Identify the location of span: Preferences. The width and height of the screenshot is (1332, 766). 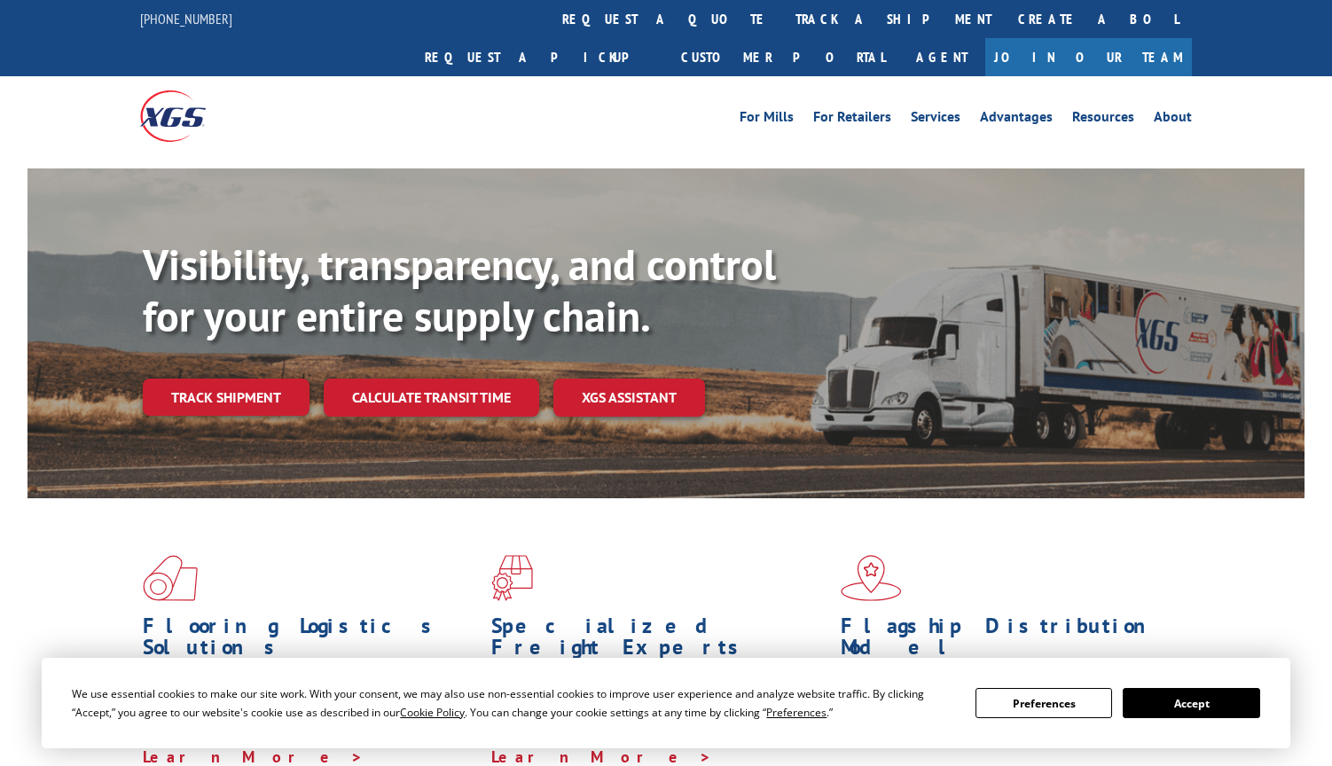
(797, 712).